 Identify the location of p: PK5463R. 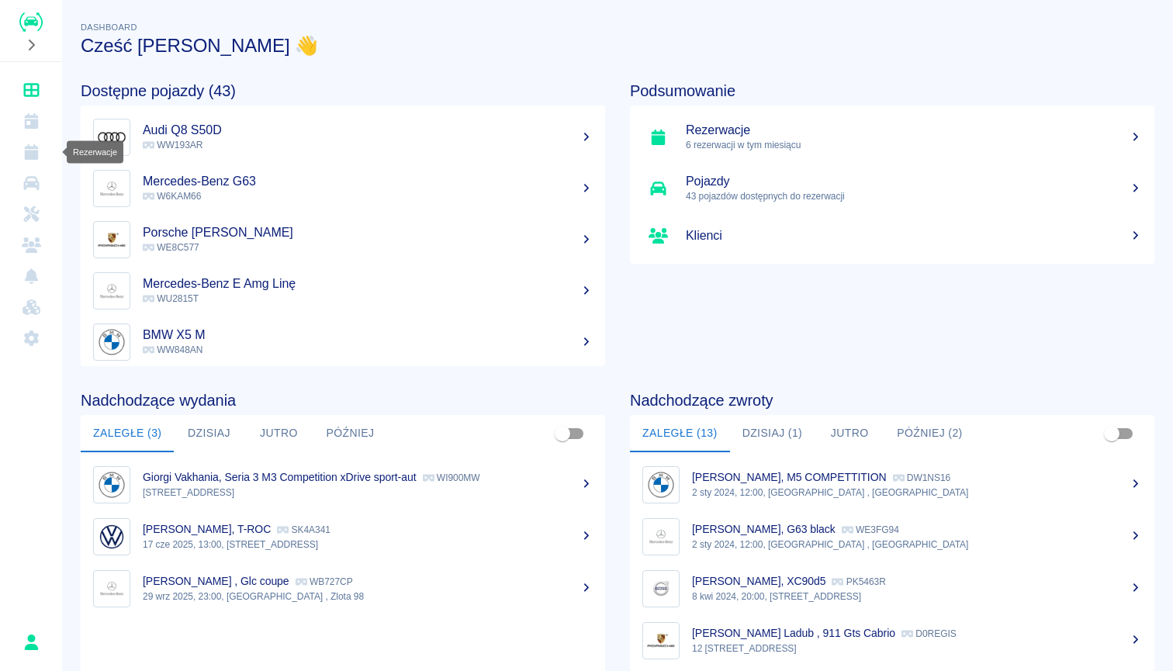
(858, 582).